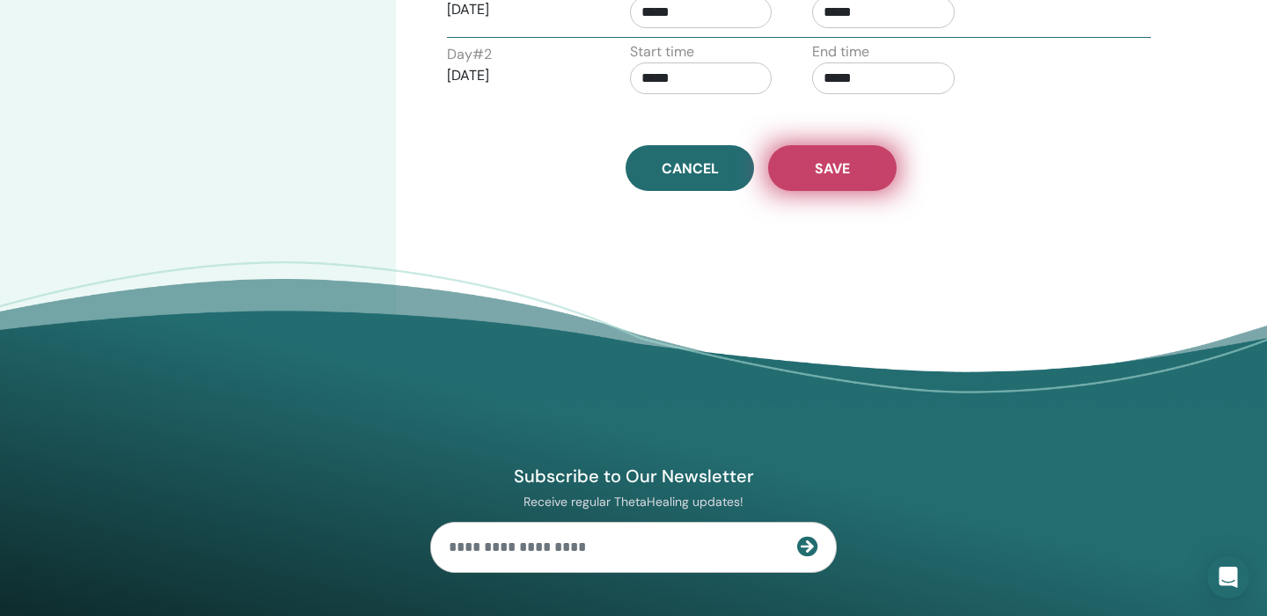 The width and height of the screenshot is (1267, 616). I want to click on label: Start time, so click(662, 52).